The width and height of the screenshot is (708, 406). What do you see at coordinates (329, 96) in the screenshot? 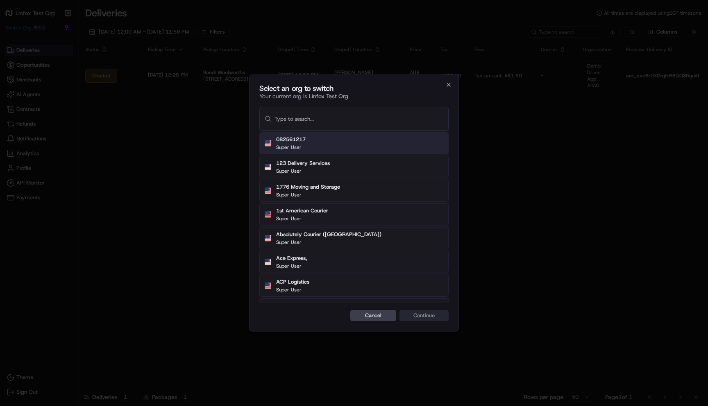
I see `span: Linfox Test Org` at bounding box center [329, 96].